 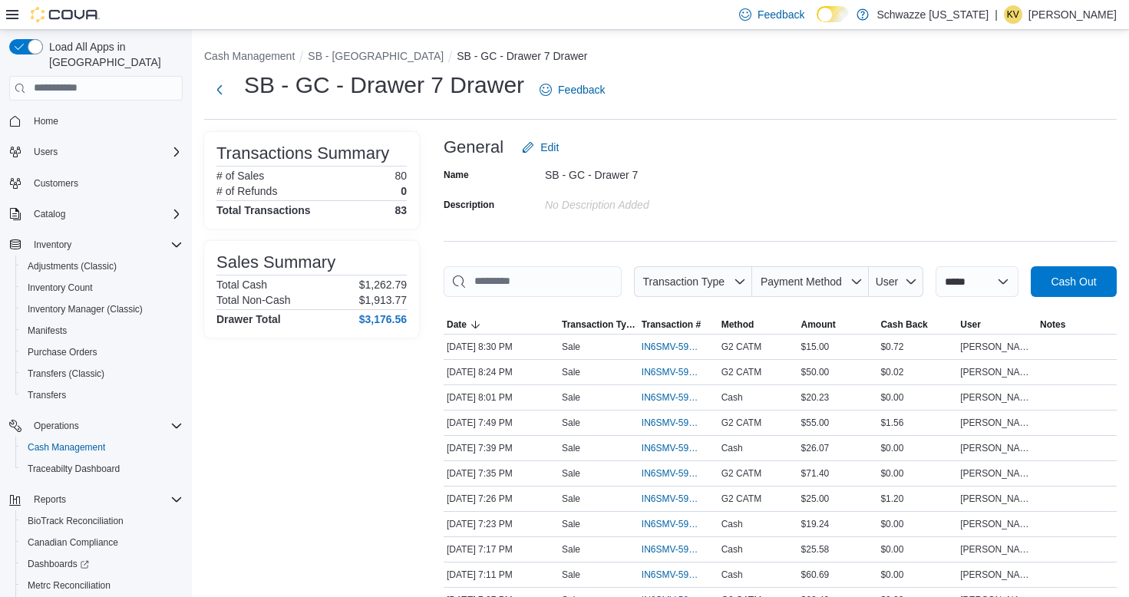 What do you see at coordinates (69, 586) in the screenshot?
I see `span: Metrc Reconciliation` at bounding box center [69, 586].